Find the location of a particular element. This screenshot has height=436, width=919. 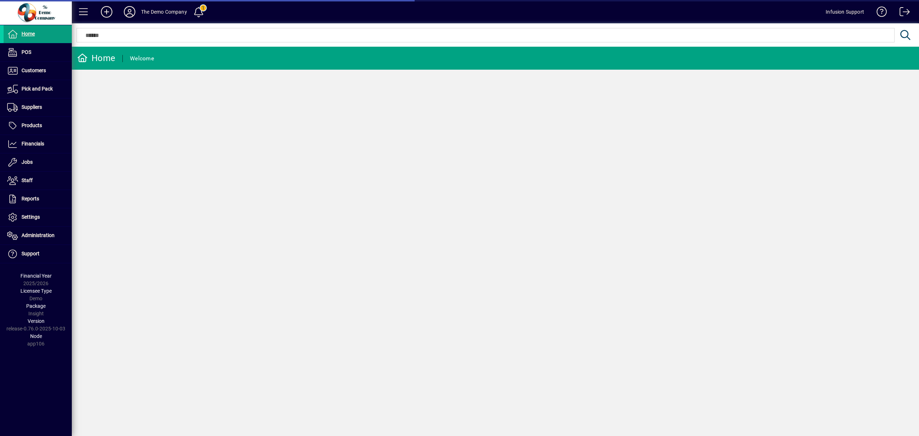

div: Welcome is located at coordinates (142, 59).